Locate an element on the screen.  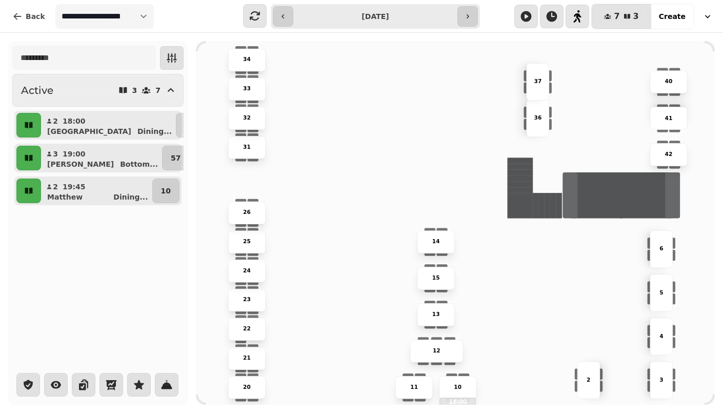
p: 41 is located at coordinates (668, 118).